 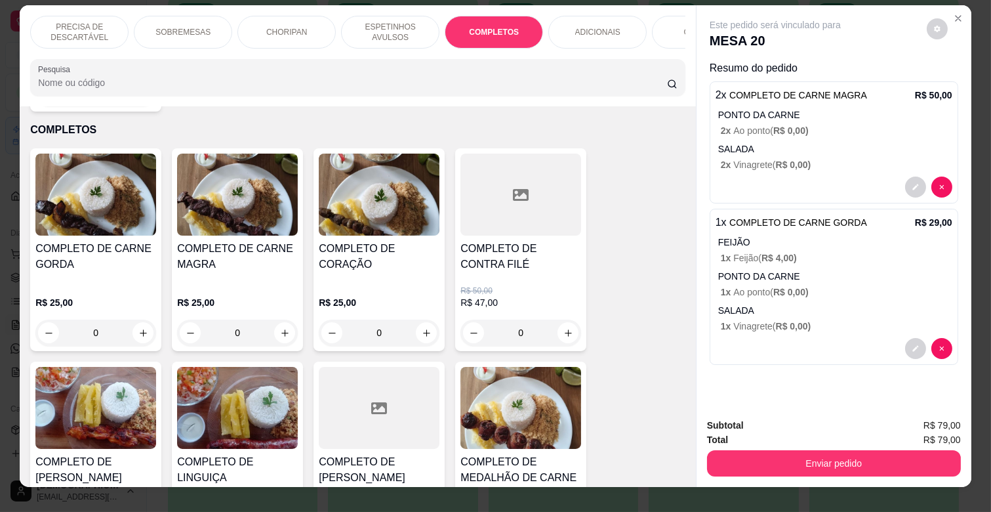 What do you see at coordinates (597, 32) in the screenshot?
I see `p: ADICIONAIS` at bounding box center [597, 32].